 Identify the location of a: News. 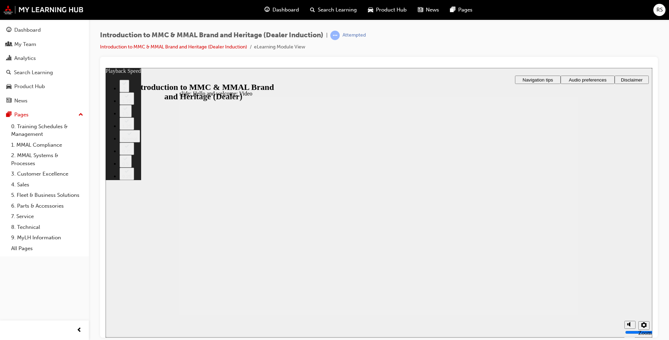
(44, 101).